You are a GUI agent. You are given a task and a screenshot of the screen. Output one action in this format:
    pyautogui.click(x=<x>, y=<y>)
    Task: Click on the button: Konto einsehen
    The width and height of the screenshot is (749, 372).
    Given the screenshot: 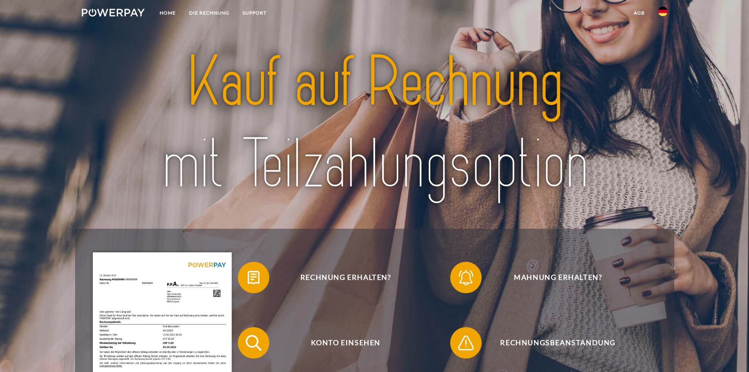 What is the action you would take?
    pyautogui.click(x=340, y=343)
    